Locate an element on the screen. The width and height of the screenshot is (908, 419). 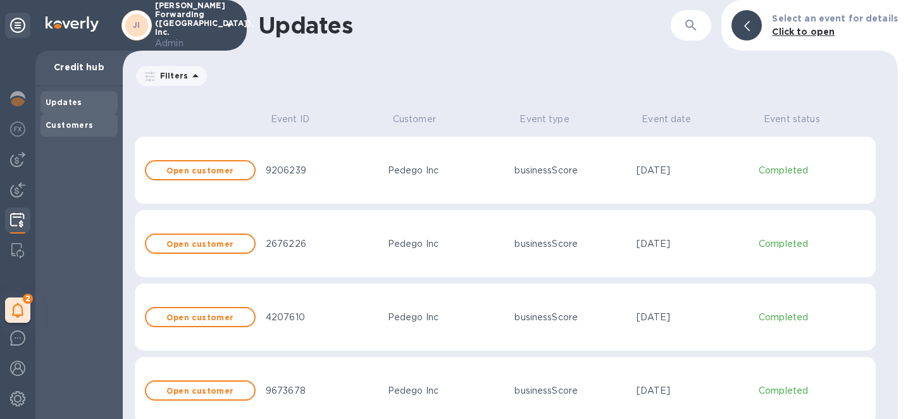
div: Unpin categories is located at coordinates (18, 25).